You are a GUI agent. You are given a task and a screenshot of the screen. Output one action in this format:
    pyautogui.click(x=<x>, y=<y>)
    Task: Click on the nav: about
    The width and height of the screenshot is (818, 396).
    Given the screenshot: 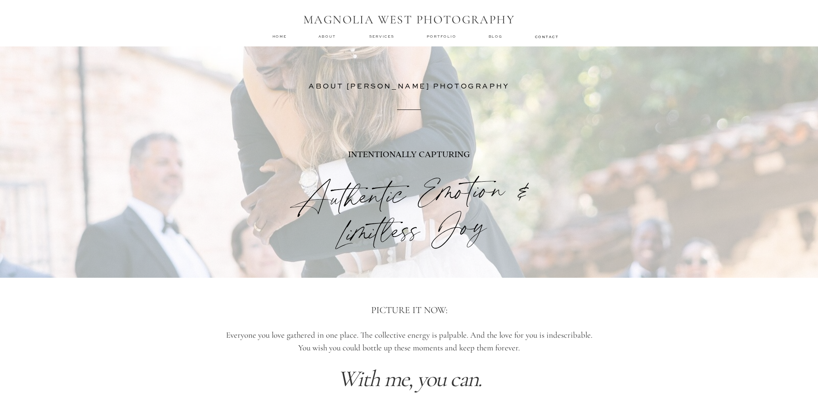 What is the action you would take?
    pyautogui.click(x=328, y=36)
    